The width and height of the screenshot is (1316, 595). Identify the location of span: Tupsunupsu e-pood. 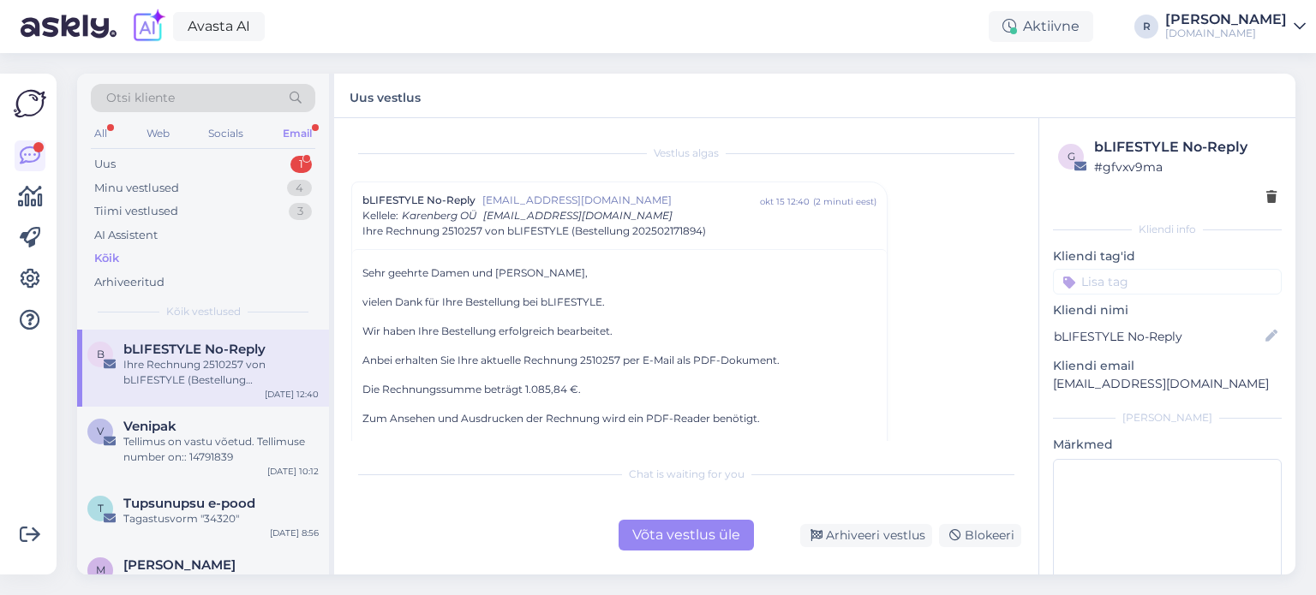
(189, 504).